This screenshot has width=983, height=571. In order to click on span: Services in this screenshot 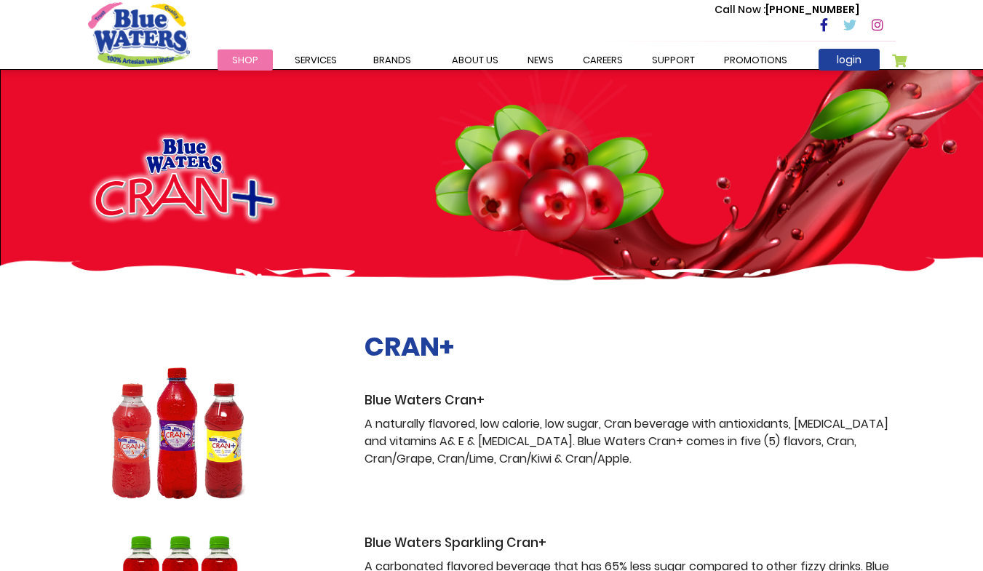, I will do `click(316, 60)`.